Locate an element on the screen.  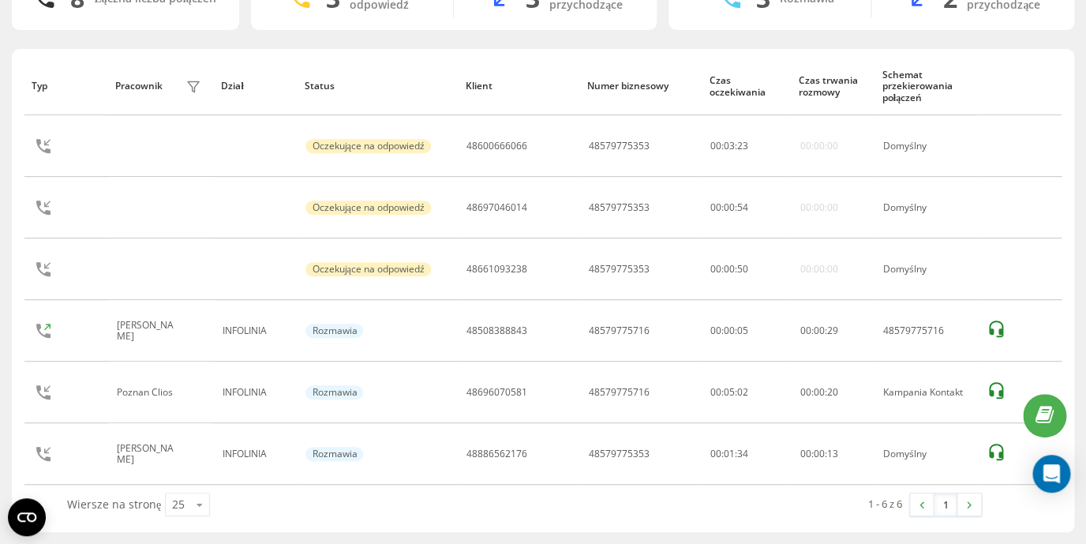
div: 00:01:34 is located at coordinates (746, 454).